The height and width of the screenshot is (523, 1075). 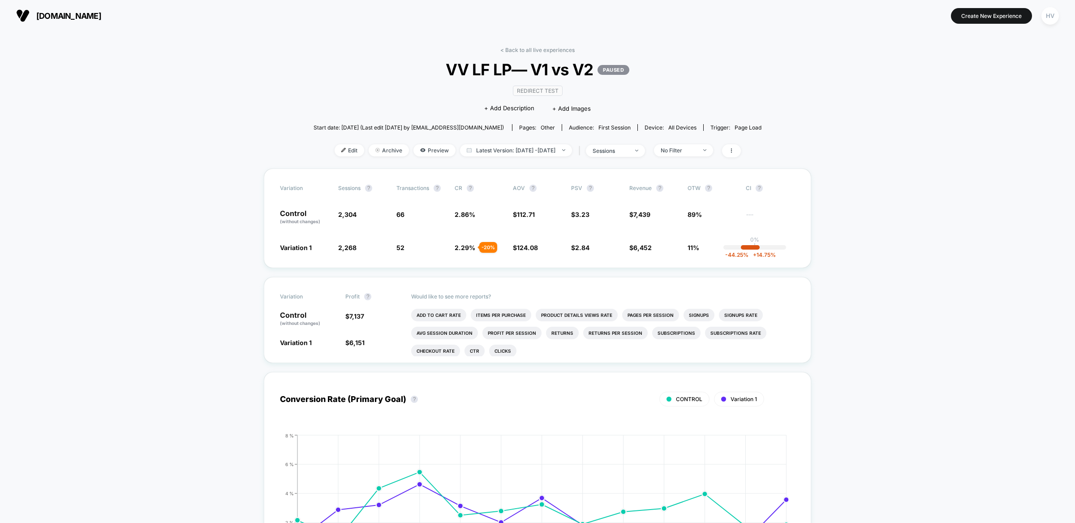 What do you see at coordinates (682, 127) in the screenshot?
I see `span: all devices` at bounding box center [682, 127].